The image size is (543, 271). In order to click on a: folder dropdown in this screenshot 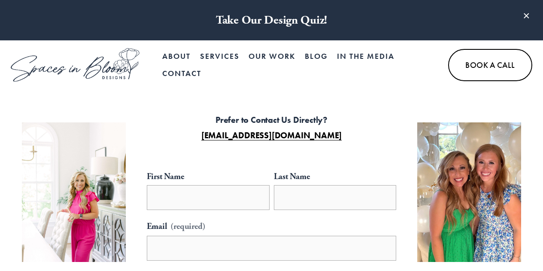, I will do `click(220, 57)`.